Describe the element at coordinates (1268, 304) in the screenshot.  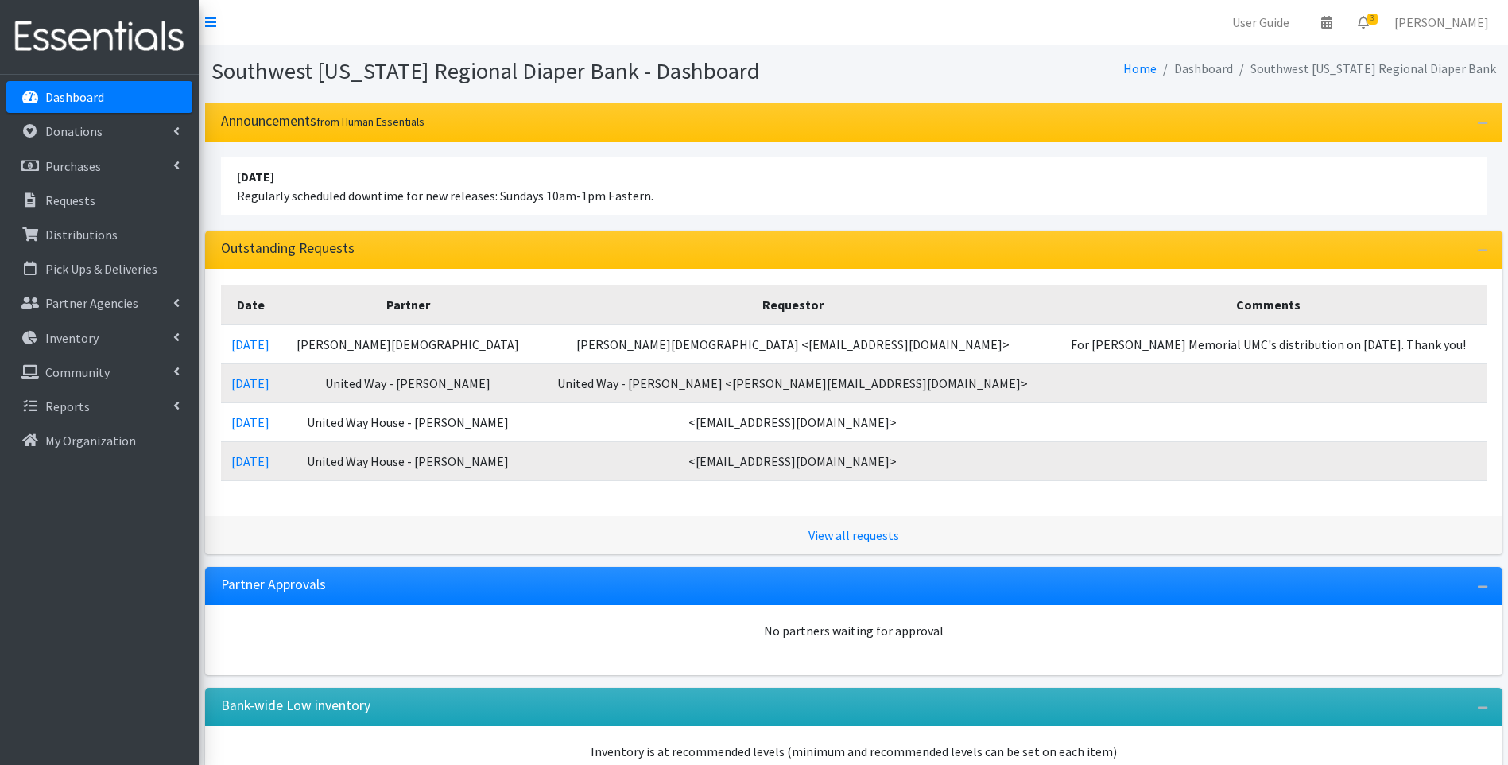
I see `th: Comments` at that location.